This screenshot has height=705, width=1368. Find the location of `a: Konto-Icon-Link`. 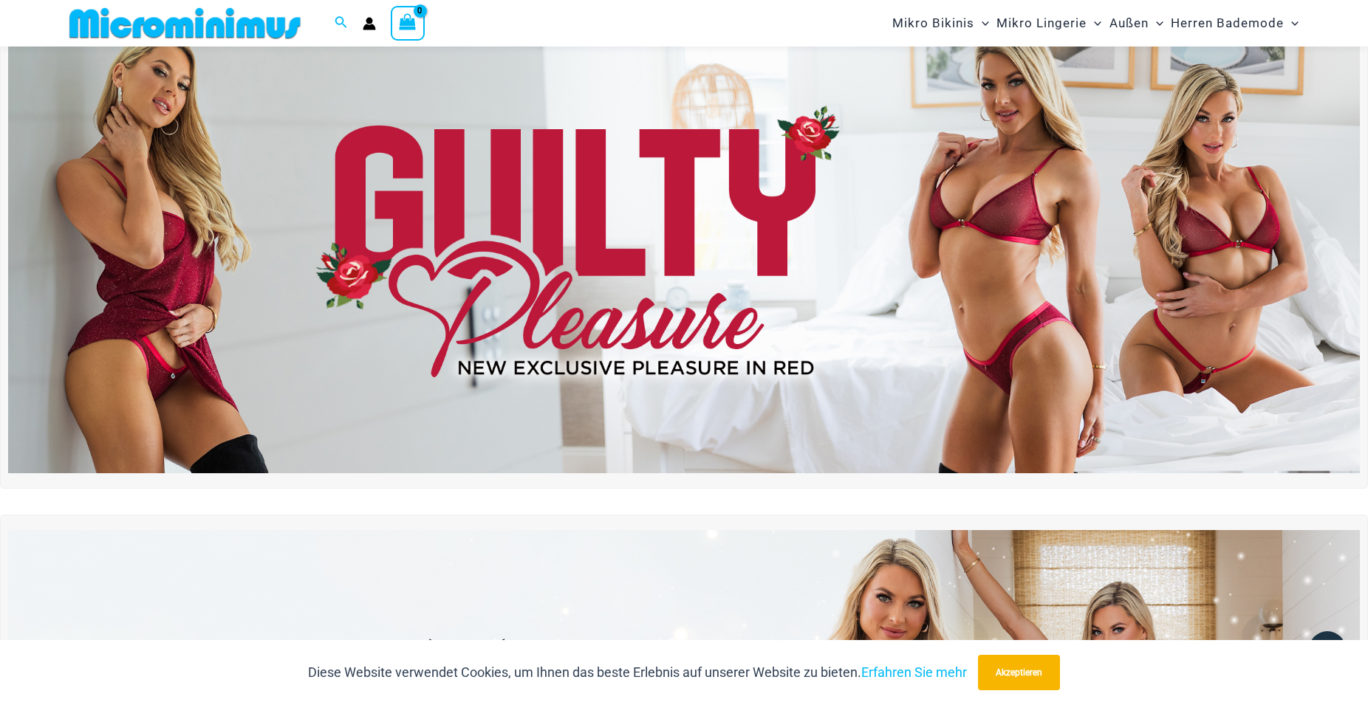

a: Konto-Icon-Link is located at coordinates (369, 24).